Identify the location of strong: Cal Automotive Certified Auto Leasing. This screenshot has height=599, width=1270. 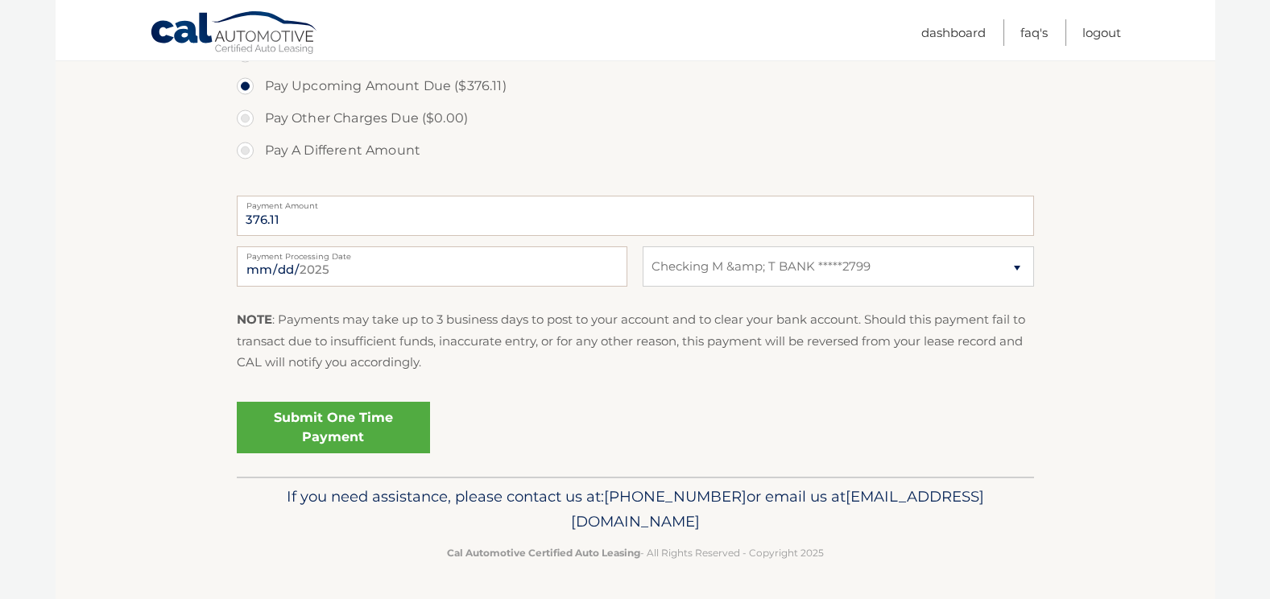
(544, 553).